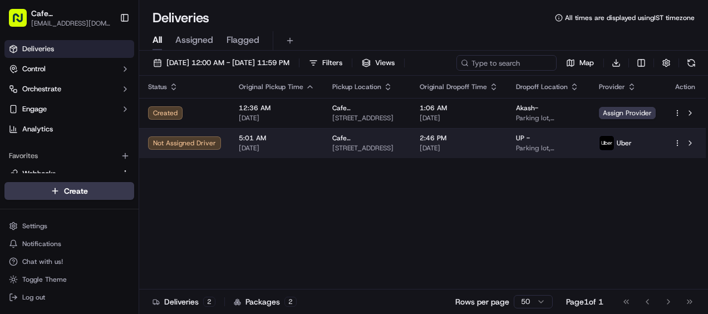 The width and height of the screenshot is (708, 314). I want to click on img: uber-new-logo.jpeg, so click(607, 143).